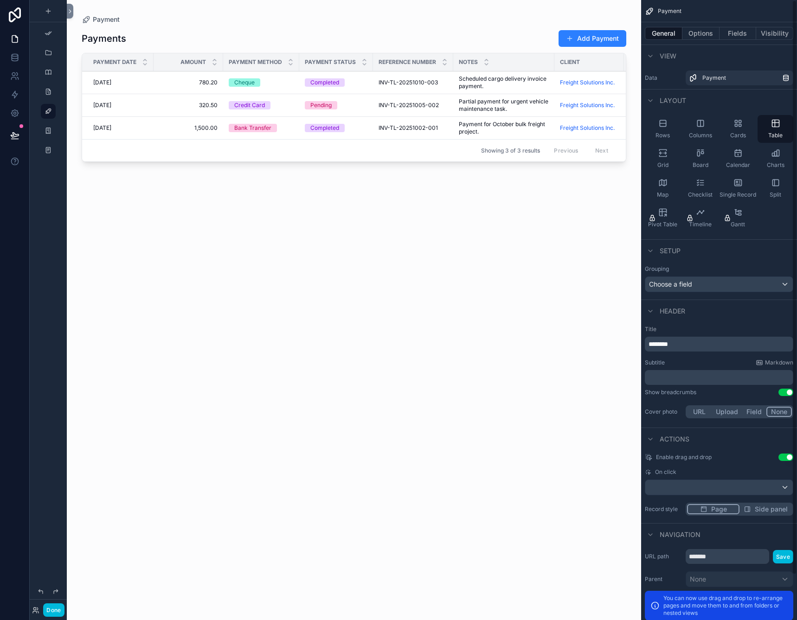  What do you see at coordinates (662, 224) in the screenshot?
I see `span: Pivot Table` at bounding box center [662, 224].